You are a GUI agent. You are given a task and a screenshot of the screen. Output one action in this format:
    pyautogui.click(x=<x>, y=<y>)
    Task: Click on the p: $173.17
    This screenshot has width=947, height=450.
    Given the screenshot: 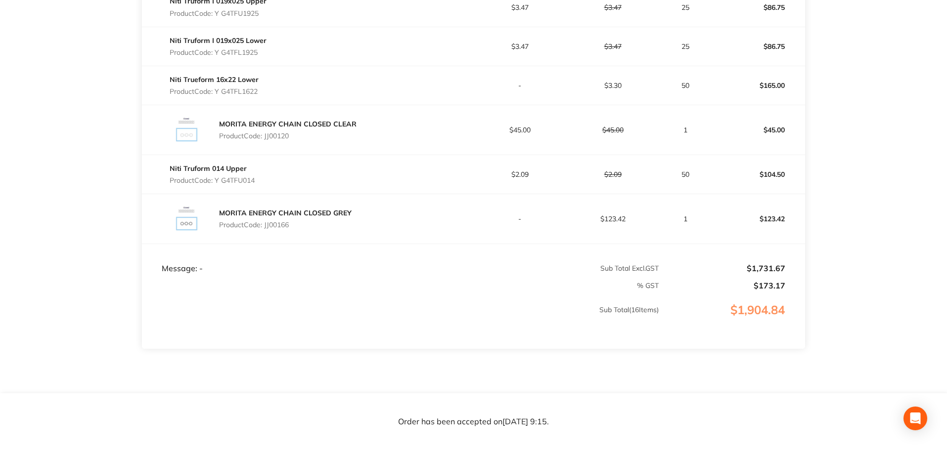 What is the action you would take?
    pyautogui.click(x=722, y=286)
    